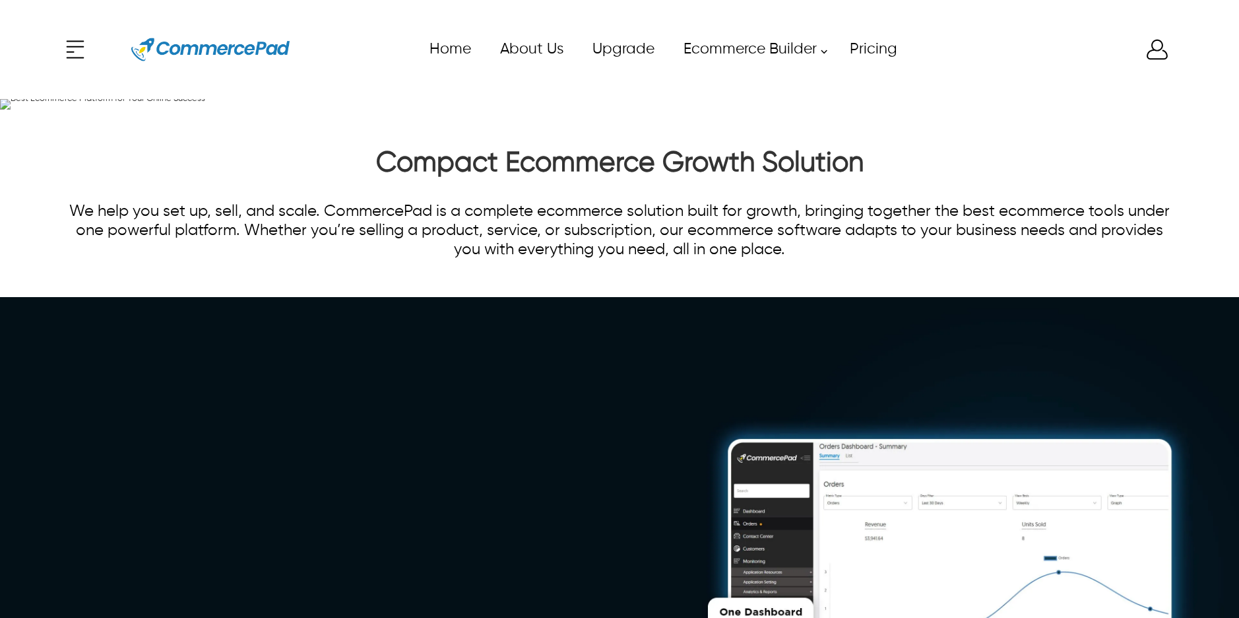  What do you see at coordinates (623, 49) in the screenshot?
I see `a: Upgrade` at bounding box center [623, 49].